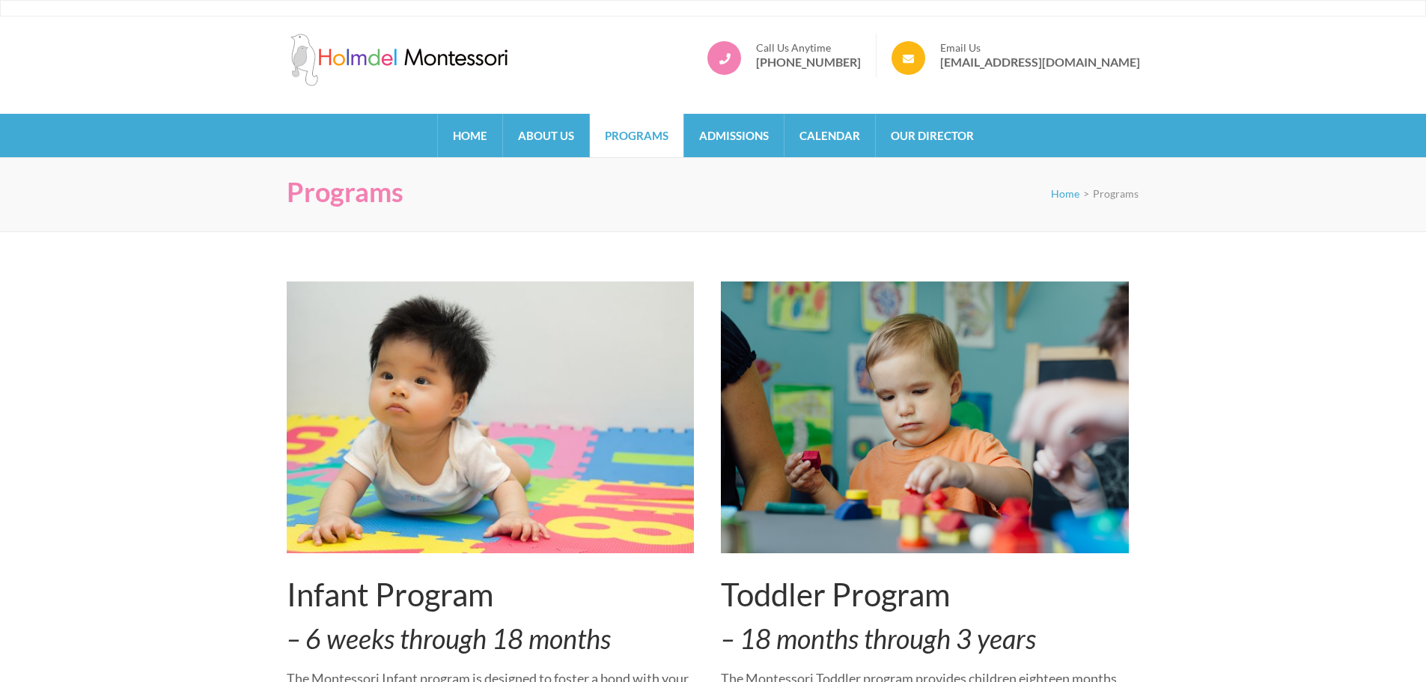 This screenshot has height=682, width=1426. What do you see at coordinates (932, 136) in the screenshot?
I see `a: Our Director` at bounding box center [932, 136].